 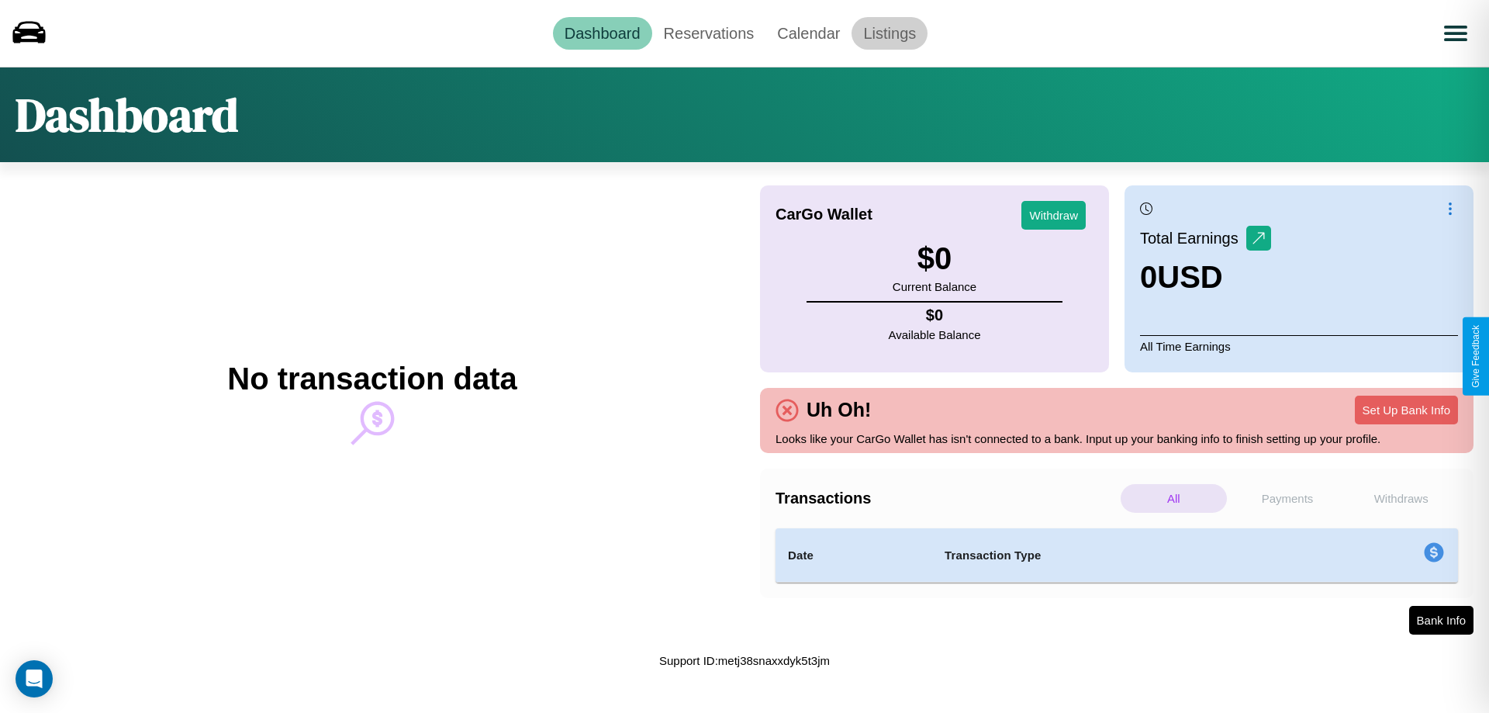 What do you see at coordinates (854, 555) in the screenshot?
I see `h4: Date` at bounding box center [854, 555].